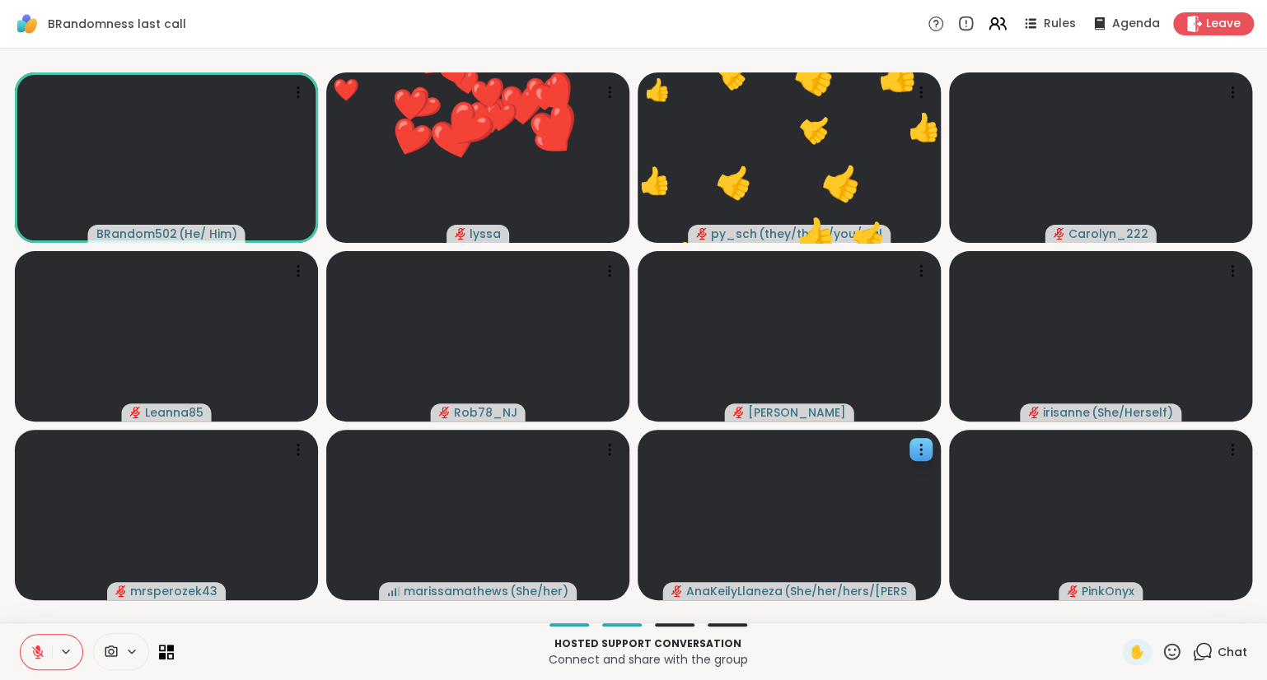 Image resolution: width=1267 pixels, height=680 pixels. Describe the element at coordinates (174, 413) in the screenshot. I see `span: Leanna85` at that location.